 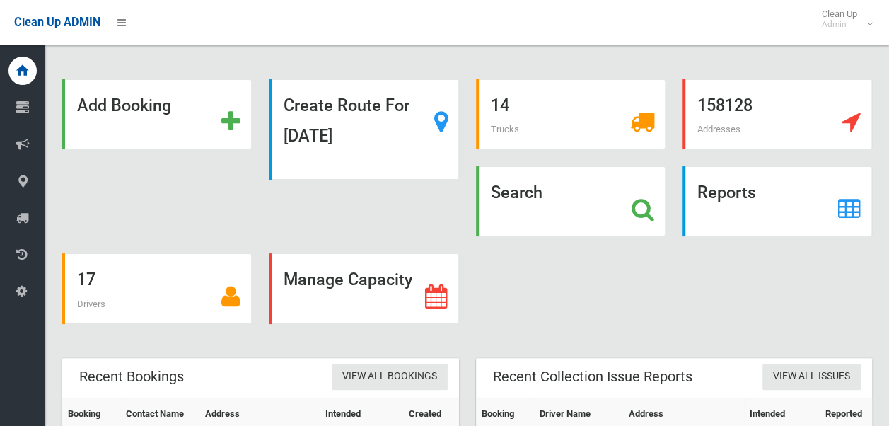 I want to click on a: Add Booking, so click(x=157, y=114).